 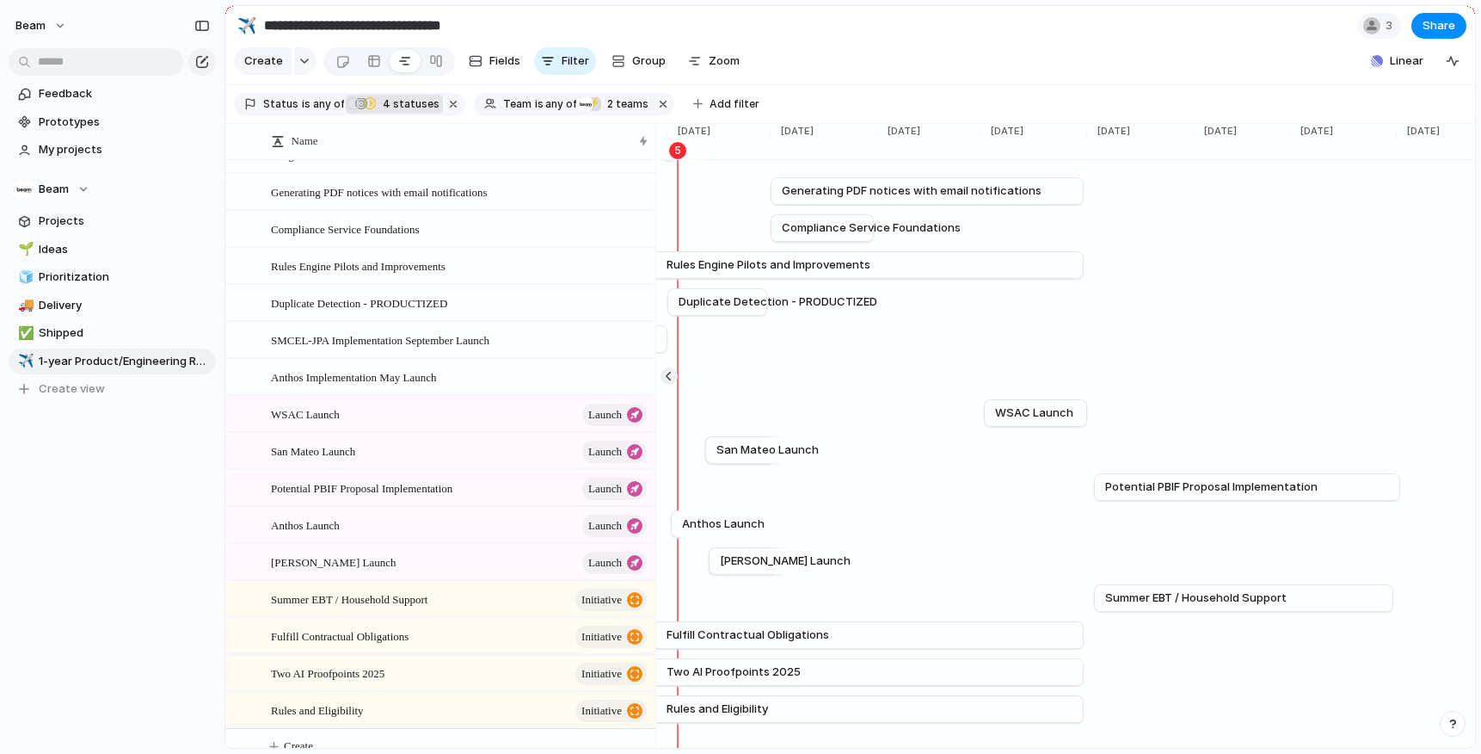 I want to click on span: Name, so click(x=305, y=141).